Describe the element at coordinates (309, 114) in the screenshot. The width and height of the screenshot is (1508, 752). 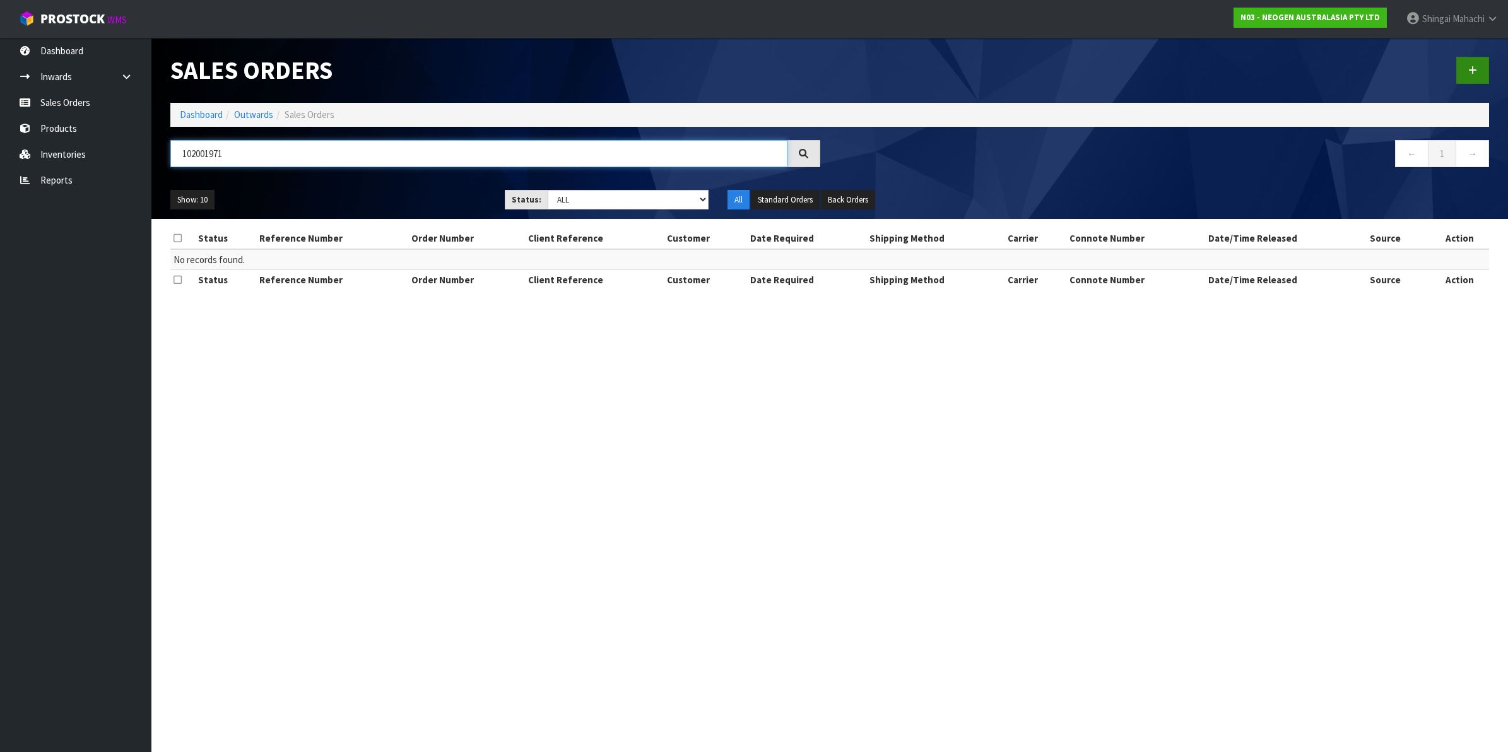
I see `span: Sales Orders` at that location.